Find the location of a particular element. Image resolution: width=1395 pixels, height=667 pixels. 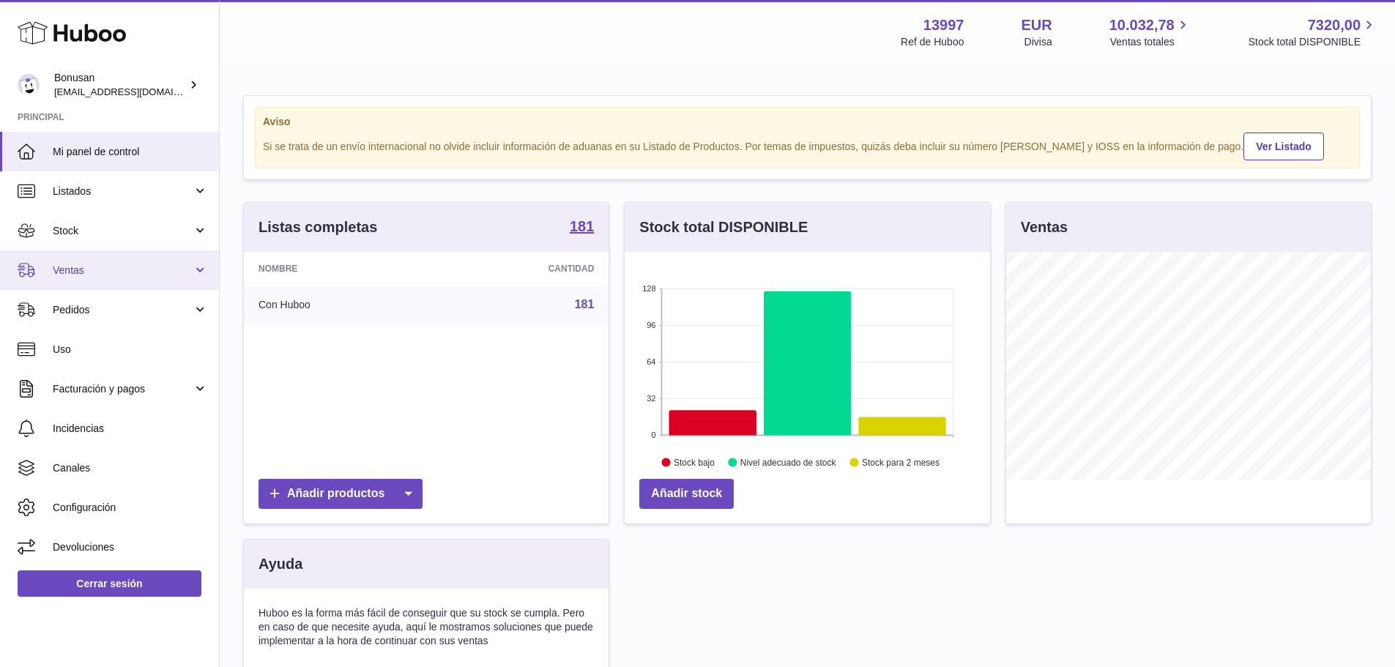

span: 7320,00 is located at coordinates (1334, 25).